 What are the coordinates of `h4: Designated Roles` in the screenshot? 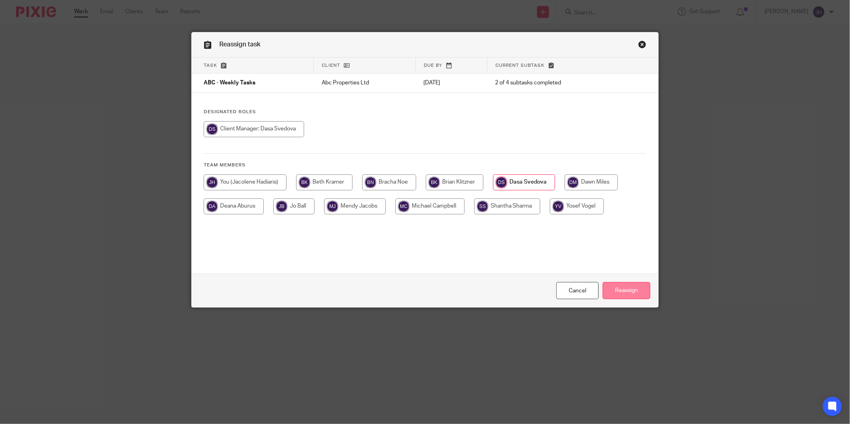 It's located at (425, 112).